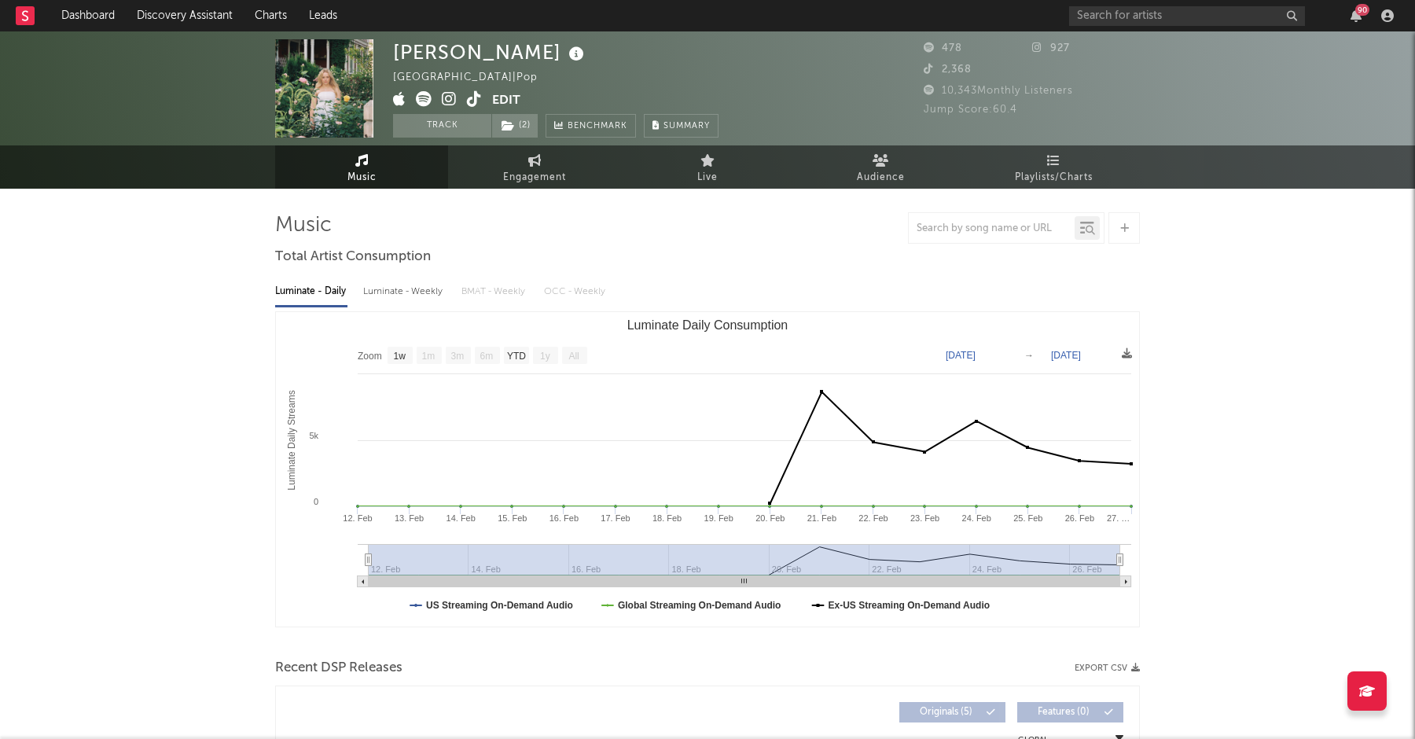 This screenshot has height=739, width=1415. I want to click on span: Music, so click(362, 178).